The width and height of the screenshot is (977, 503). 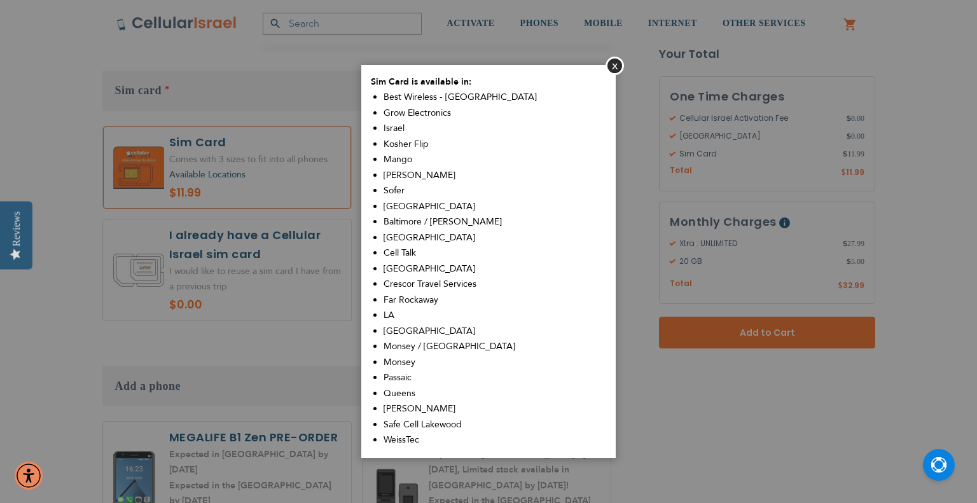 I want to click on span: Mango, so click(x=398, y=159).